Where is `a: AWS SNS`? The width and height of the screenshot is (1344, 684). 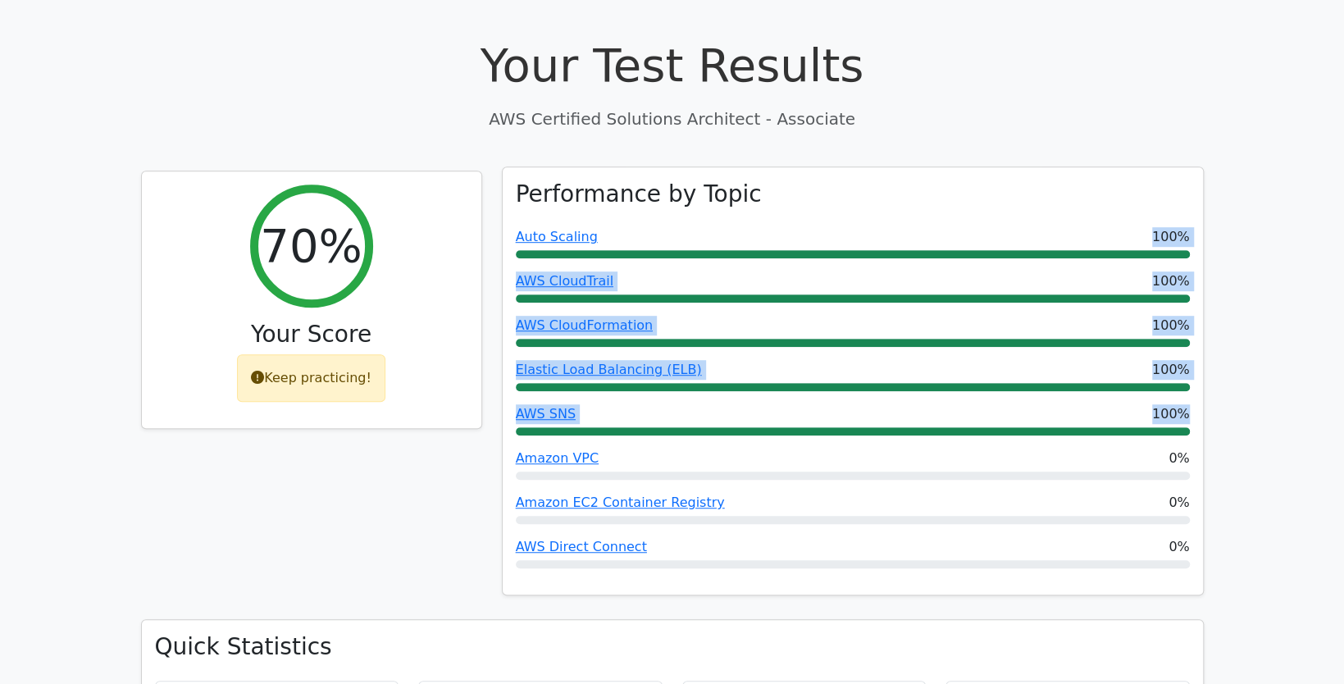 a: AWS SNS is located at coordinates (545, 413).